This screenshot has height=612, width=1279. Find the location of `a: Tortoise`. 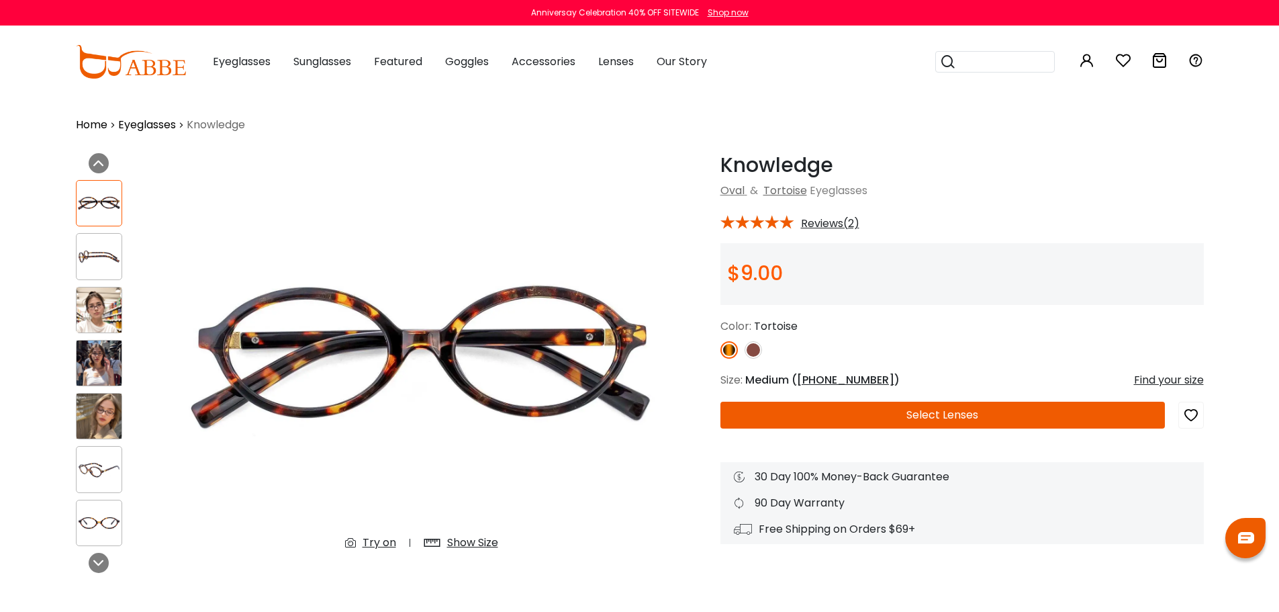

a: Tortoise is located at coordinates (785, 190).